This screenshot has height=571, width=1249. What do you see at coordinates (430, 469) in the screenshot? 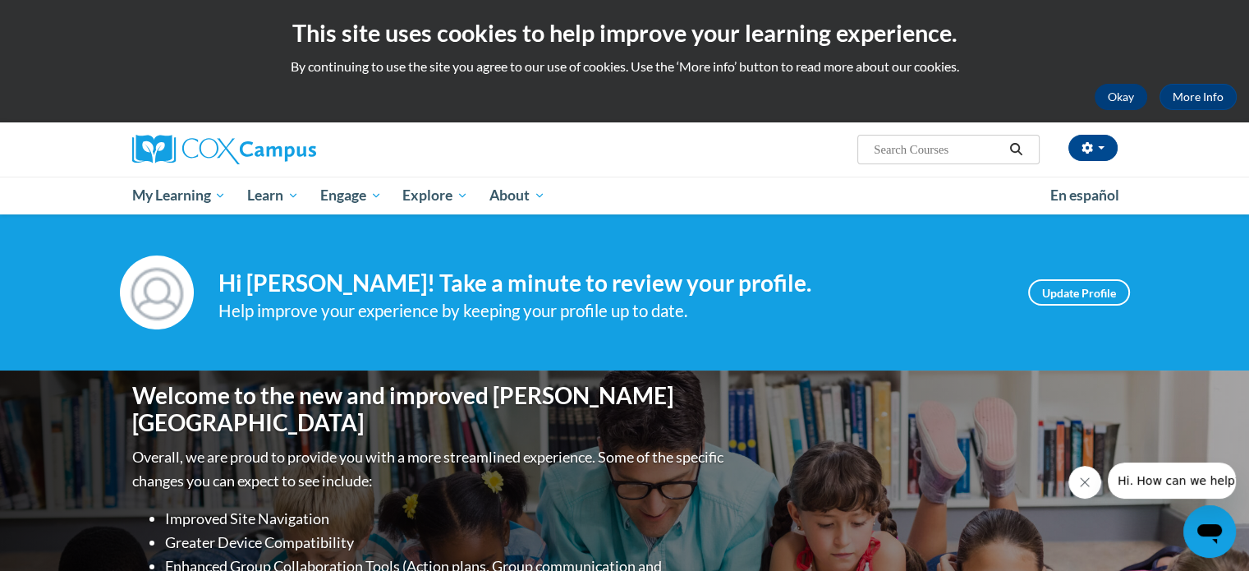
I see `p: Overall, we are proud to provide you with a more streamlined experience. Some of the specific cha...` at bounding box center [430, 469].